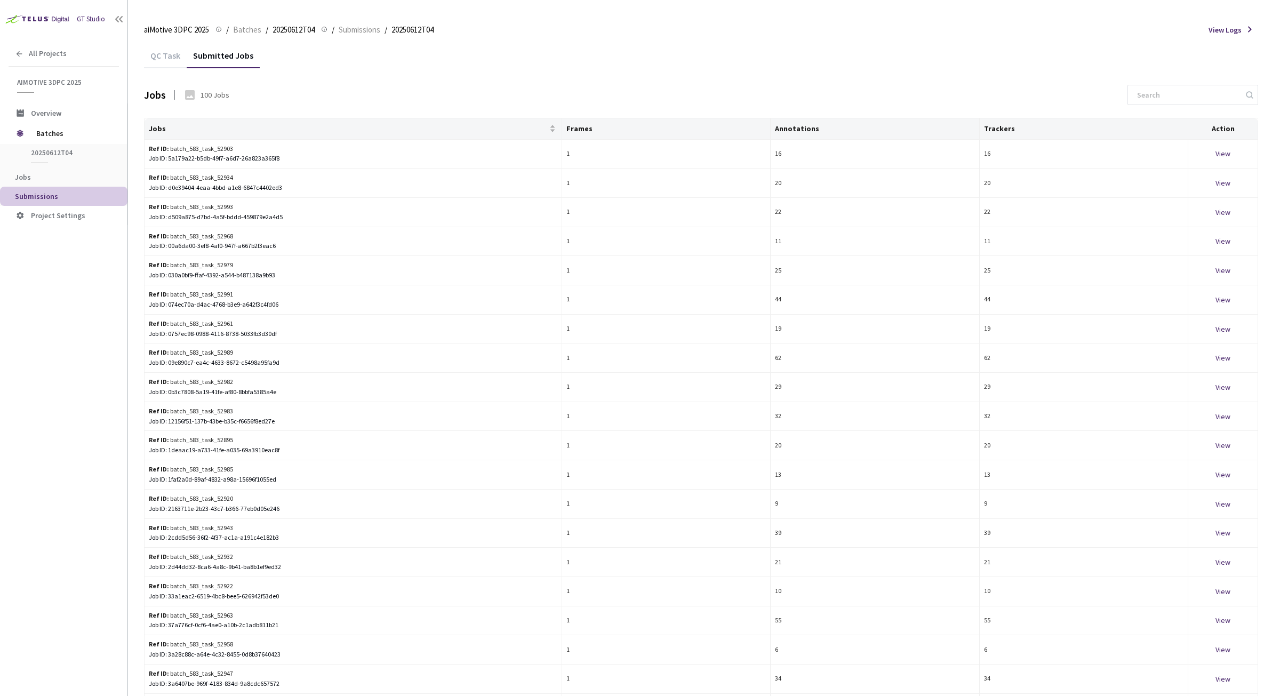  I want to click on div: Job ID: 3a28c88c-a64e-4c32-8455-0d8b37640423, so click(353, 654).